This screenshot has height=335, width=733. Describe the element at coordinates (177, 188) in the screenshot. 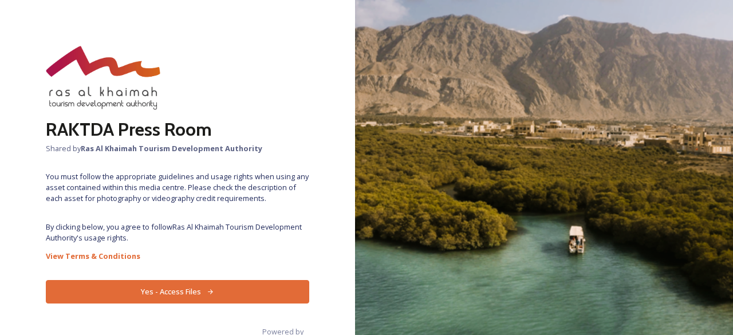

I see `span: You must follow the appropriate guidelines and usage rights when using any asset contained within...` at that location.